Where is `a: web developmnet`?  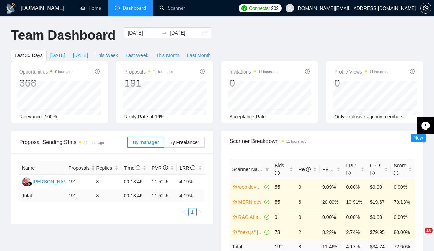 a: web developmnet is located at coordinates (251, 187).